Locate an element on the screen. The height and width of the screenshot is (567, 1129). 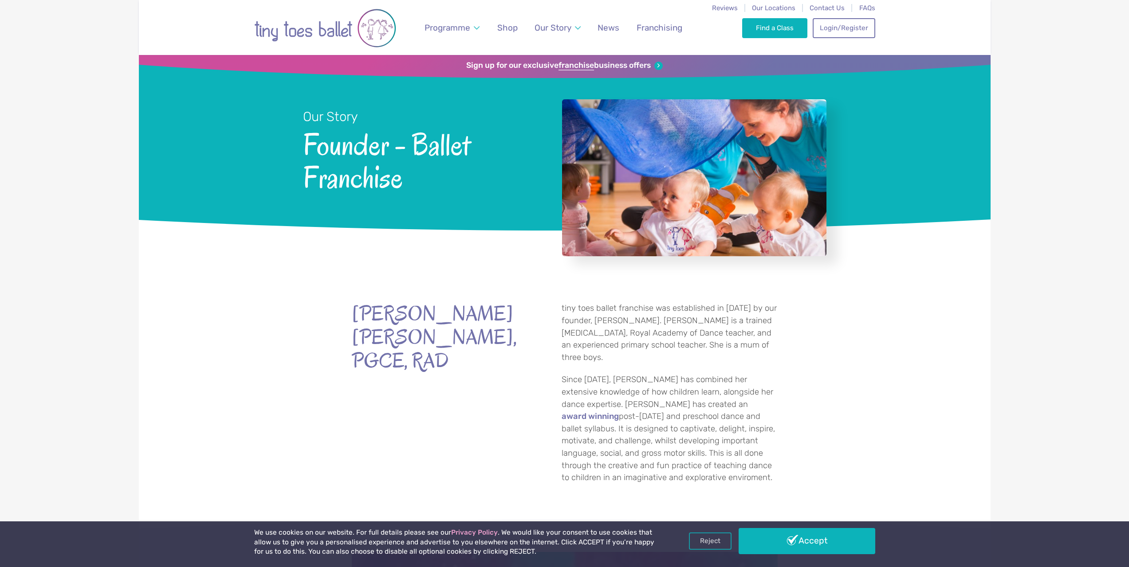
span: Contact Us is located at coordinates (827, 8).